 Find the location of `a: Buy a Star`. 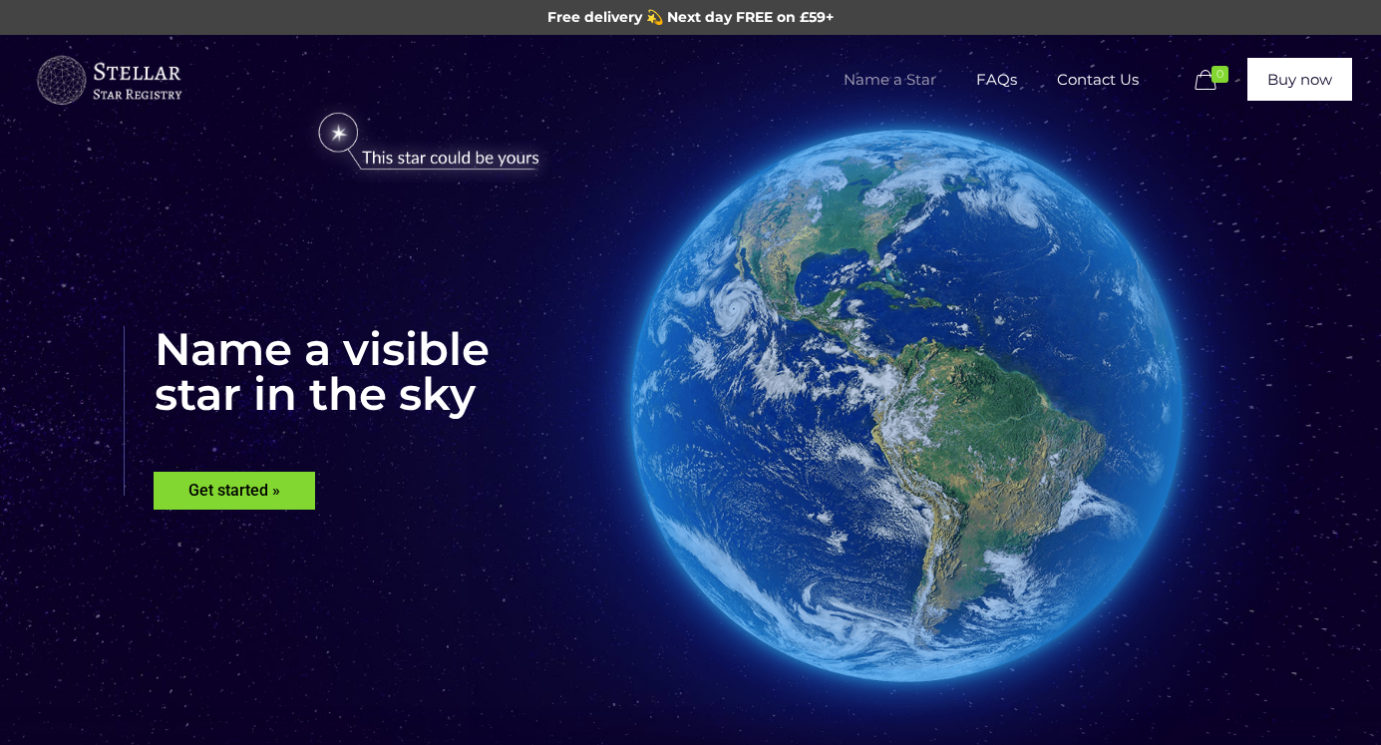

a: Buy a Star is located at coordinates (109, 80).